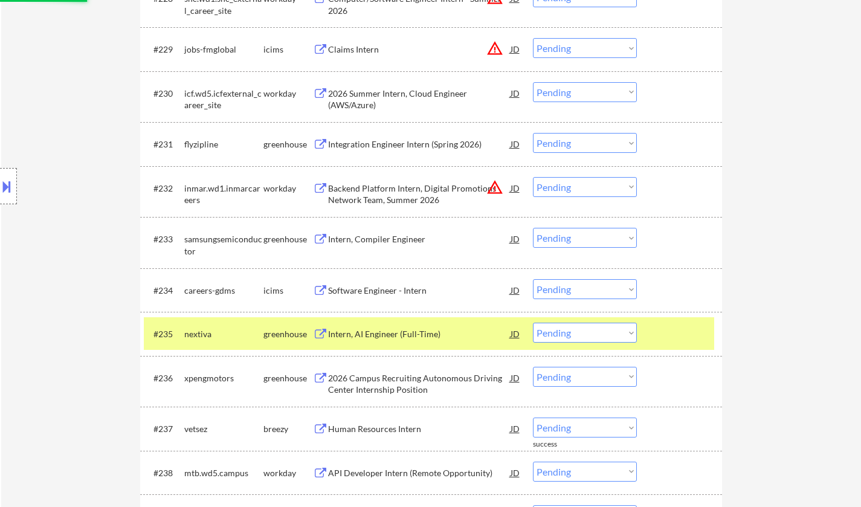  What do you see at coordinates (224, 194) in the screenshot?
I see `div: inmar.wd1.inmarcareers` at bounding box center [224, 194].